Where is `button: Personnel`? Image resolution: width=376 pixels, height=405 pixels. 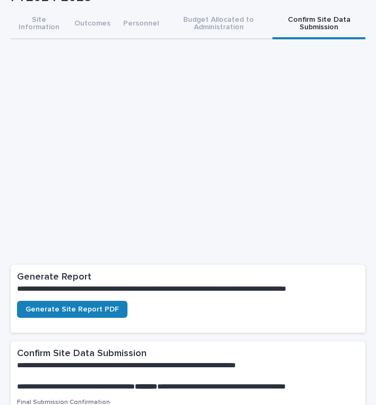 button: Personnel is located at coordinates (141, 24).